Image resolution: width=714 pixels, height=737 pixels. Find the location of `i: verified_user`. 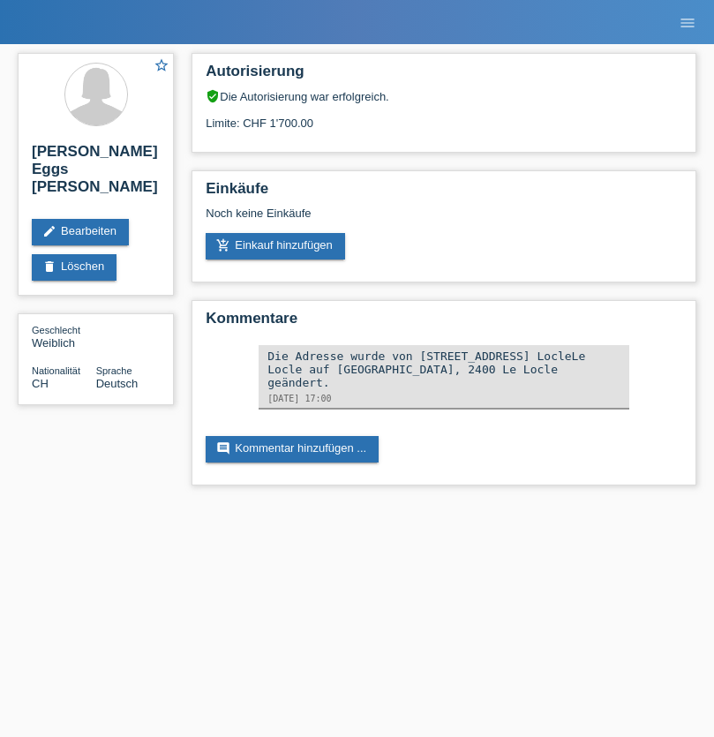

i: verified_user is located at coordinates (213, 96).